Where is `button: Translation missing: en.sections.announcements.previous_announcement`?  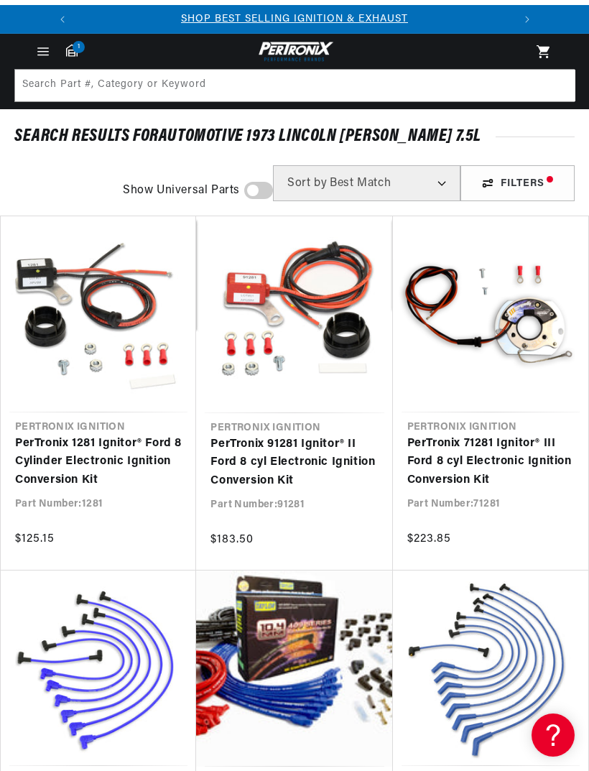 button: Translation missing: en.sections.announcements.previous_announcement is located at coordinates (62, 19).